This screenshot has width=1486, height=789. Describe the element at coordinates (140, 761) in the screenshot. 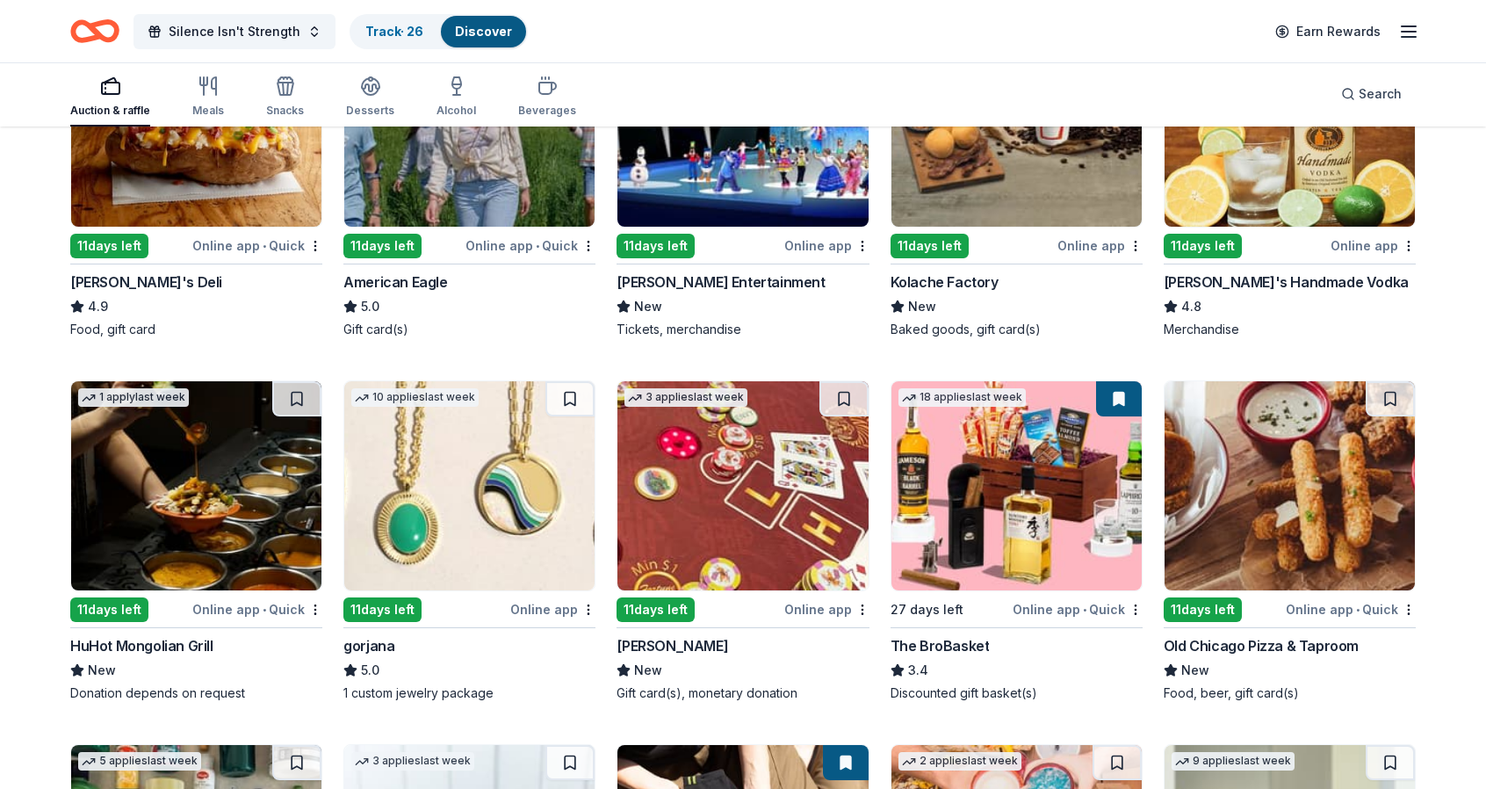

I see `div: 5 applies last week` at that location.